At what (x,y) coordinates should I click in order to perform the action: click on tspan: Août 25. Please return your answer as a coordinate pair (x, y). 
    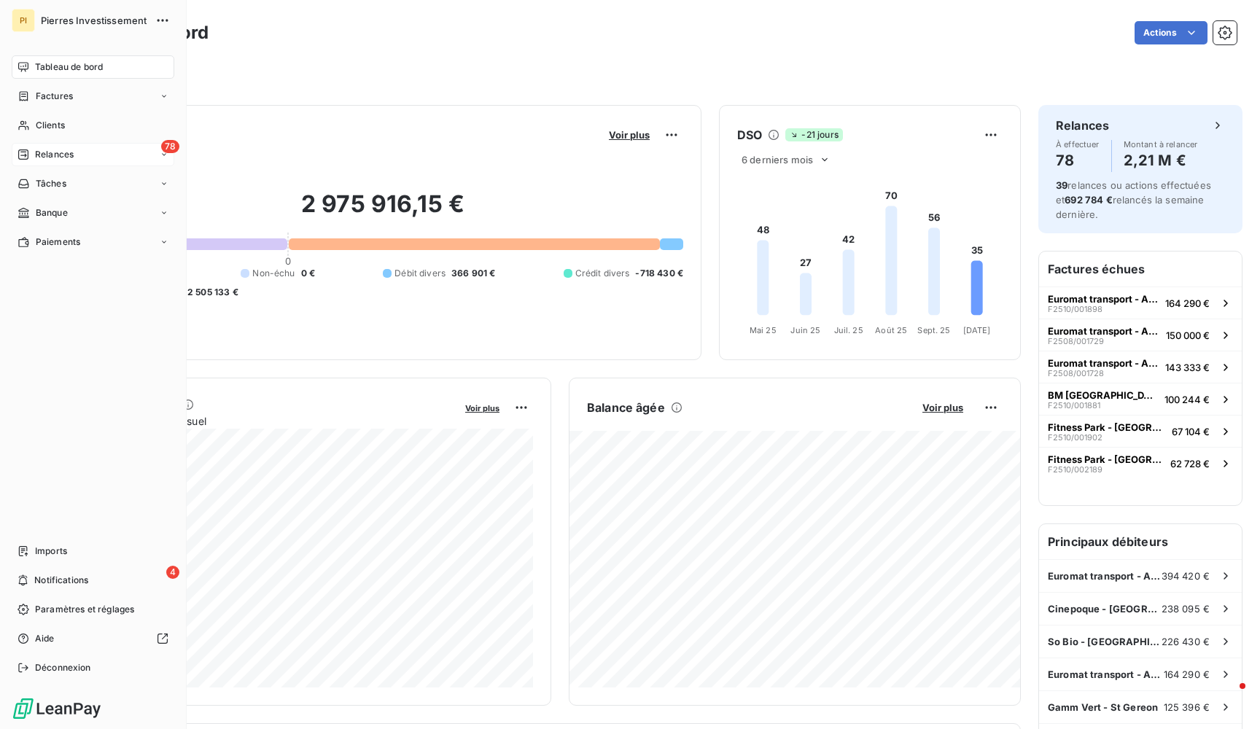
    Looking at the image, I should click on (891, 330).